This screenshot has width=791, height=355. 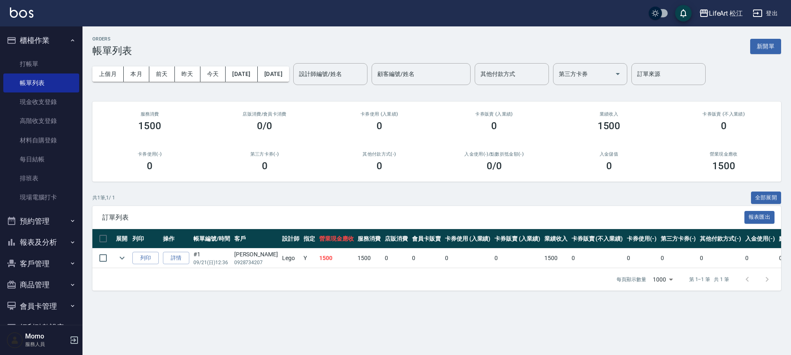 I want to click on button: 櫃檯作業, so click(x=41, y=40).